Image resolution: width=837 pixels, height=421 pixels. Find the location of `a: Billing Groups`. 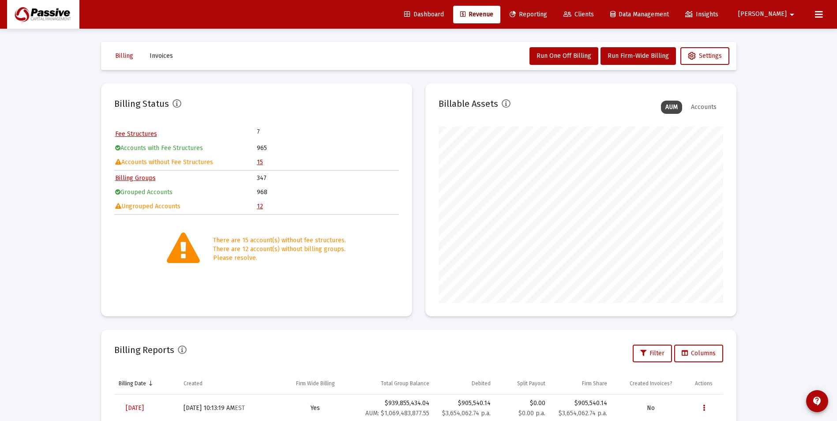

a: Billing Groups is located at coordinates (136, 178).